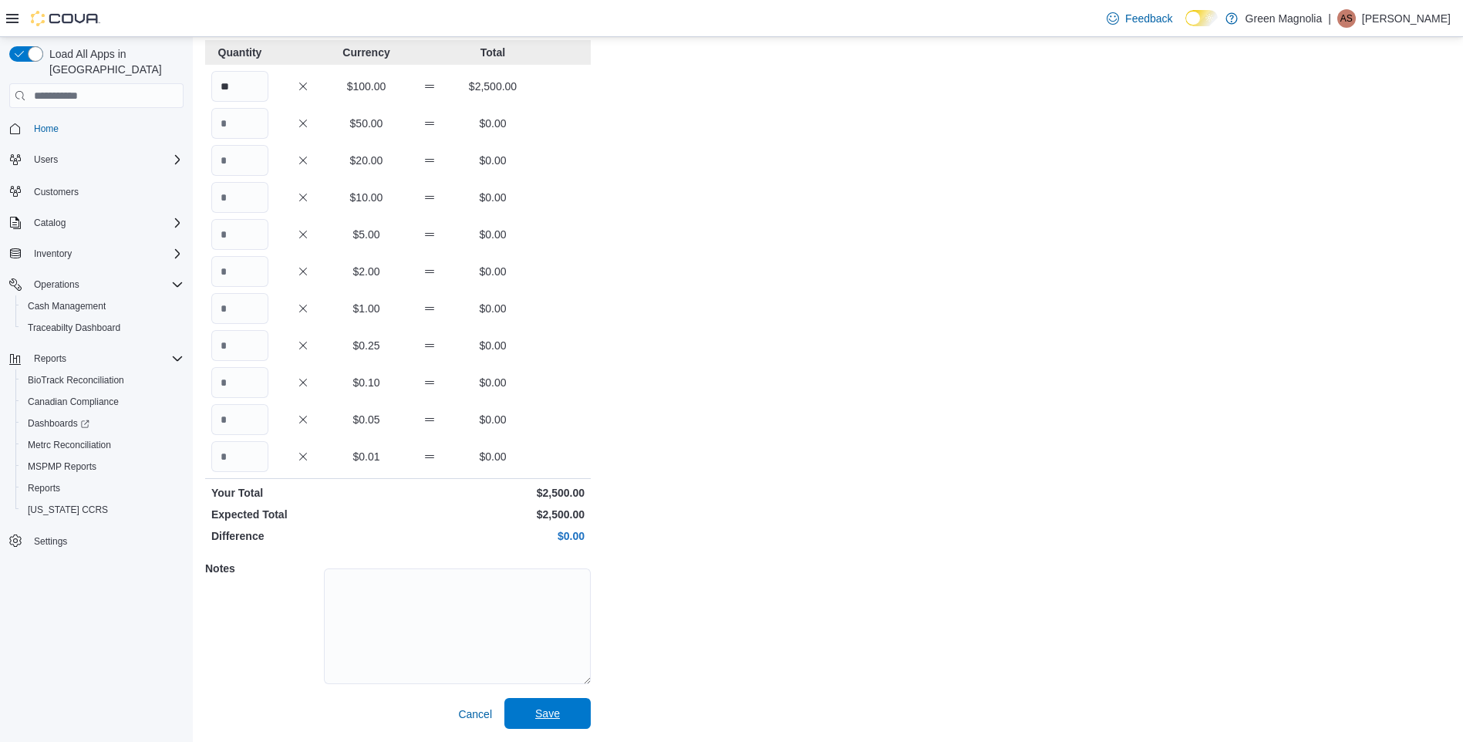  I want to click on button: Customers, so click(96, 190).